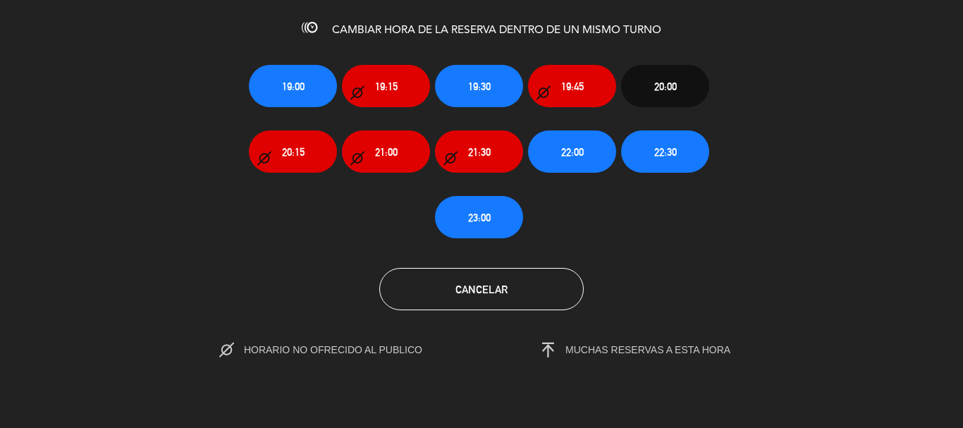  What do you see at coordinates (386, 152) in the screenshot?
I see `span: 21:00` at bounding box center [386, 152].